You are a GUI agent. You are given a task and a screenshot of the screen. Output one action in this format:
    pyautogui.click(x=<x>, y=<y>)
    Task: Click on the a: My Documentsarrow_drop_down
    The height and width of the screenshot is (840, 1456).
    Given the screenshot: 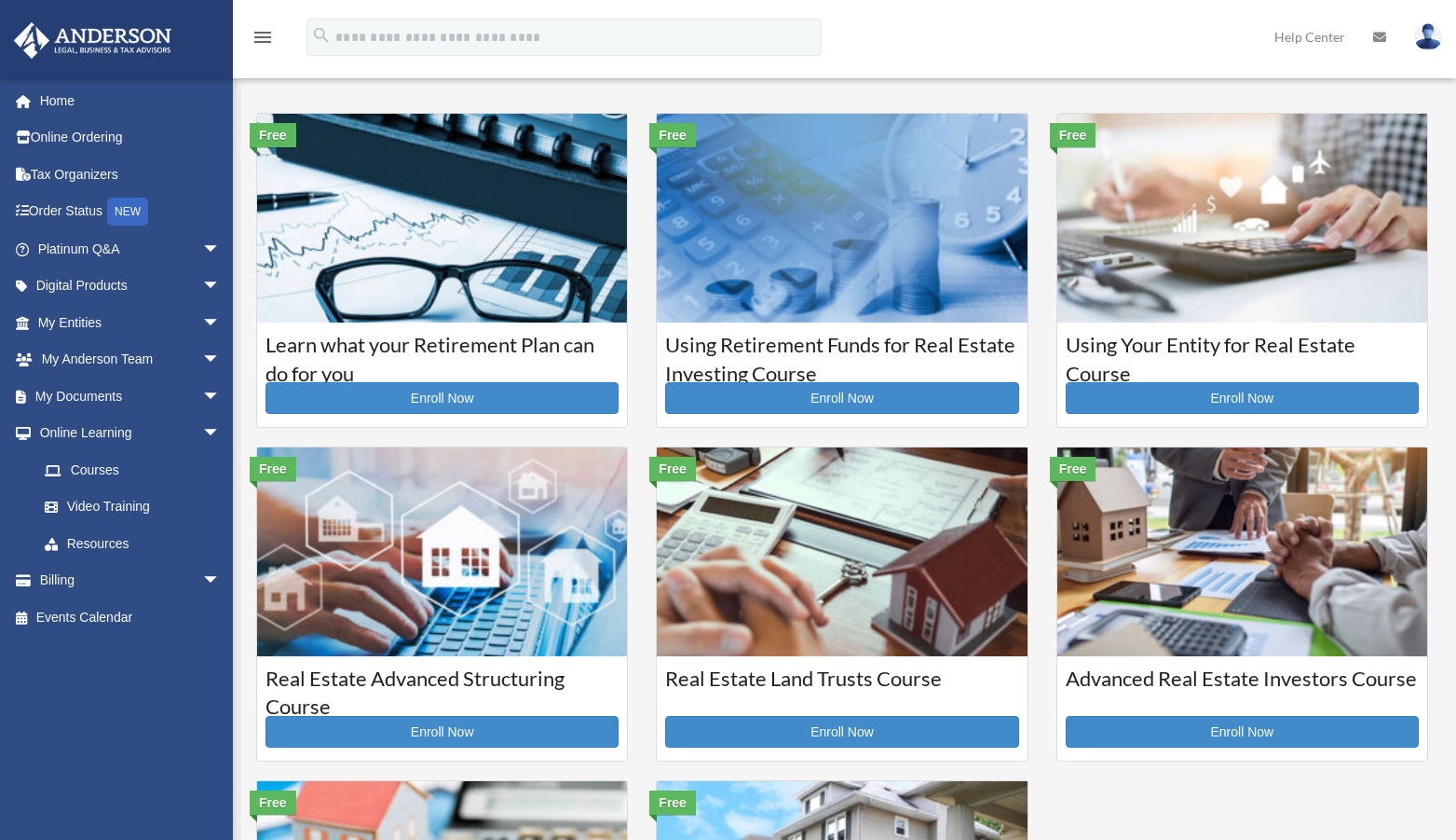 What is the action you would take?
    pyautogui.click(x=130, y=396)
    